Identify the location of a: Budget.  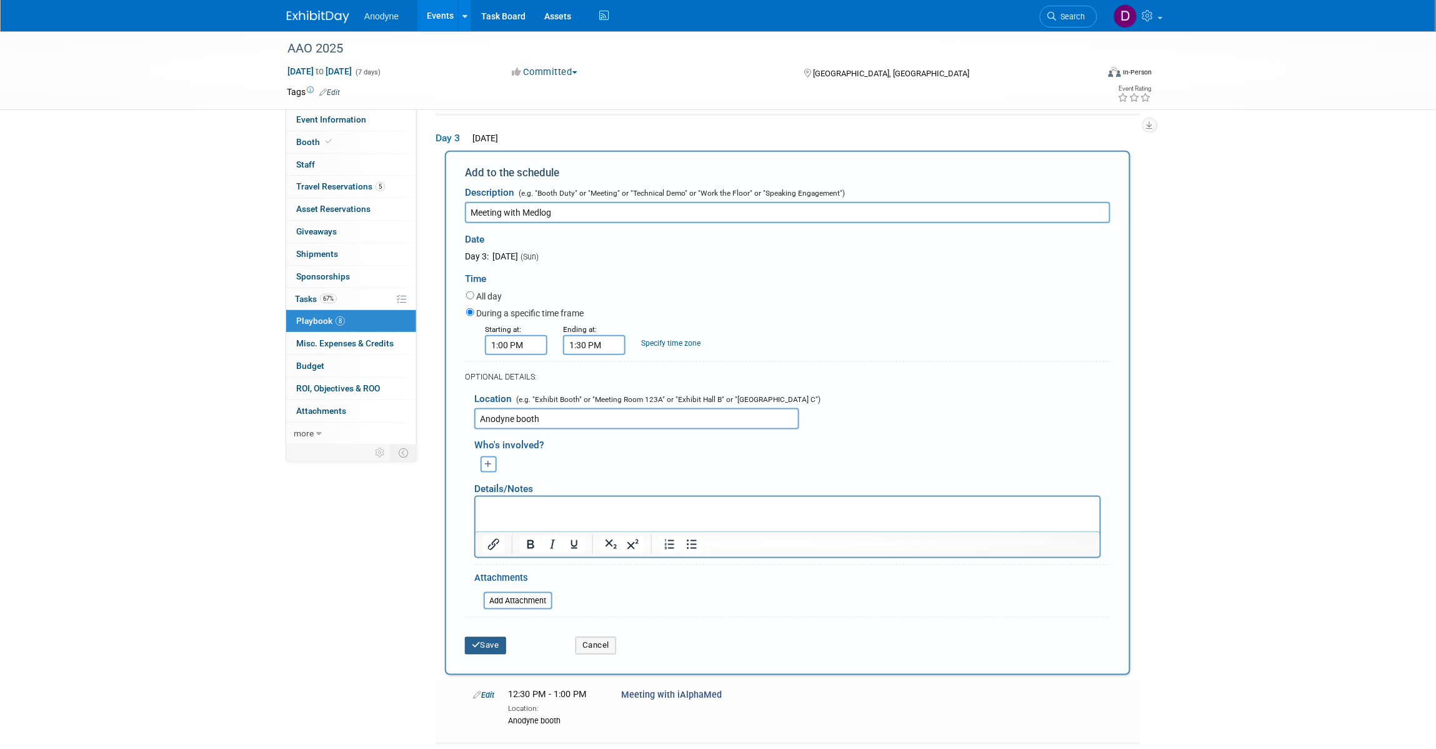
(351, 366).